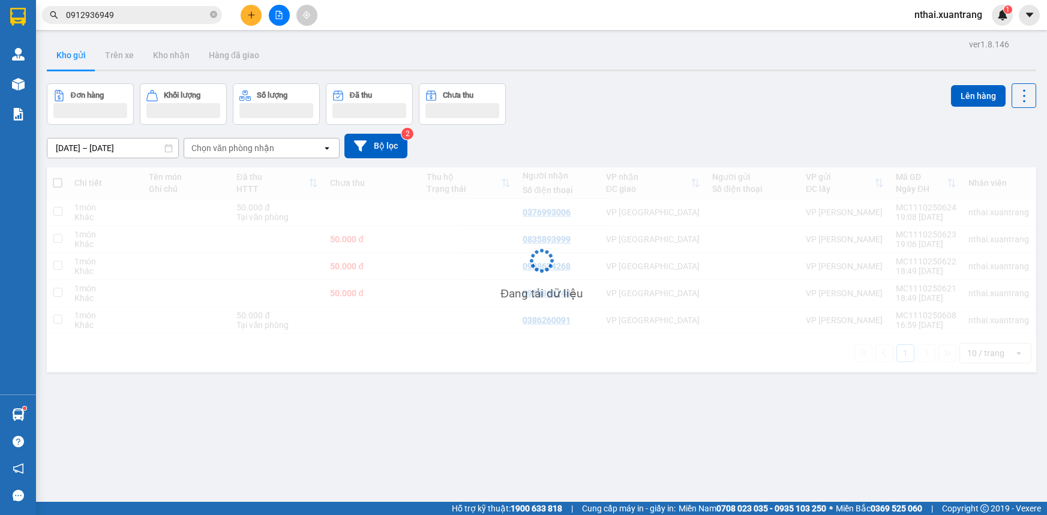 The height and width of the screenshot is (515, 1047). I want to click on button: Đơn hàng, so click(90, 104).